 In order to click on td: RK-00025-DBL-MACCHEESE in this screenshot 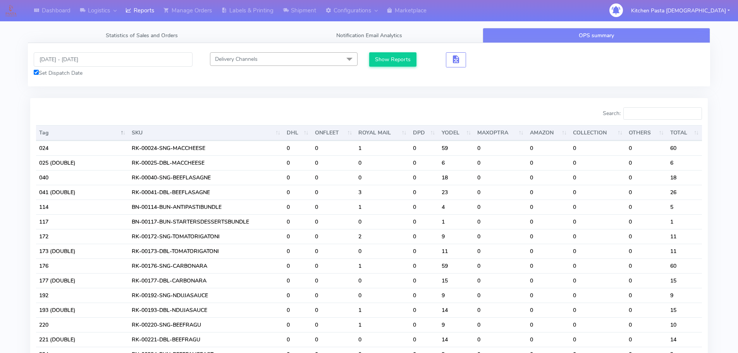, I will do `click(206, 163)`.